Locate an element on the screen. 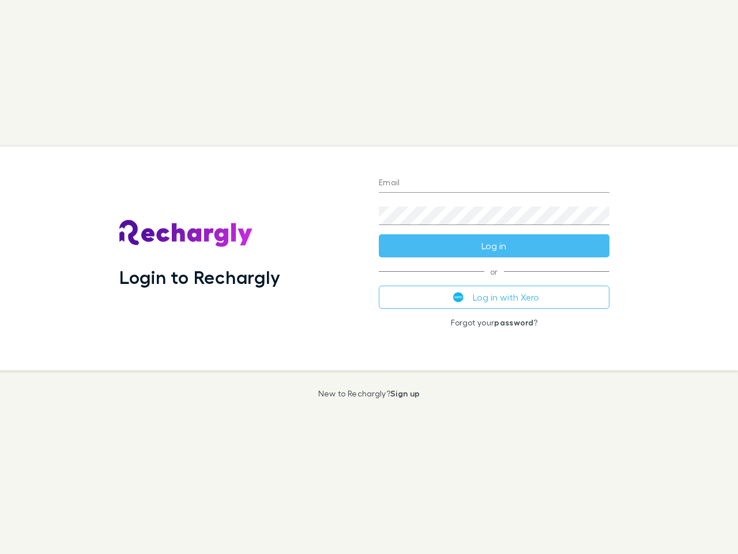 The height and width of the screenshot is (554, 738). button: Log in is located at coordinates (494, 246).